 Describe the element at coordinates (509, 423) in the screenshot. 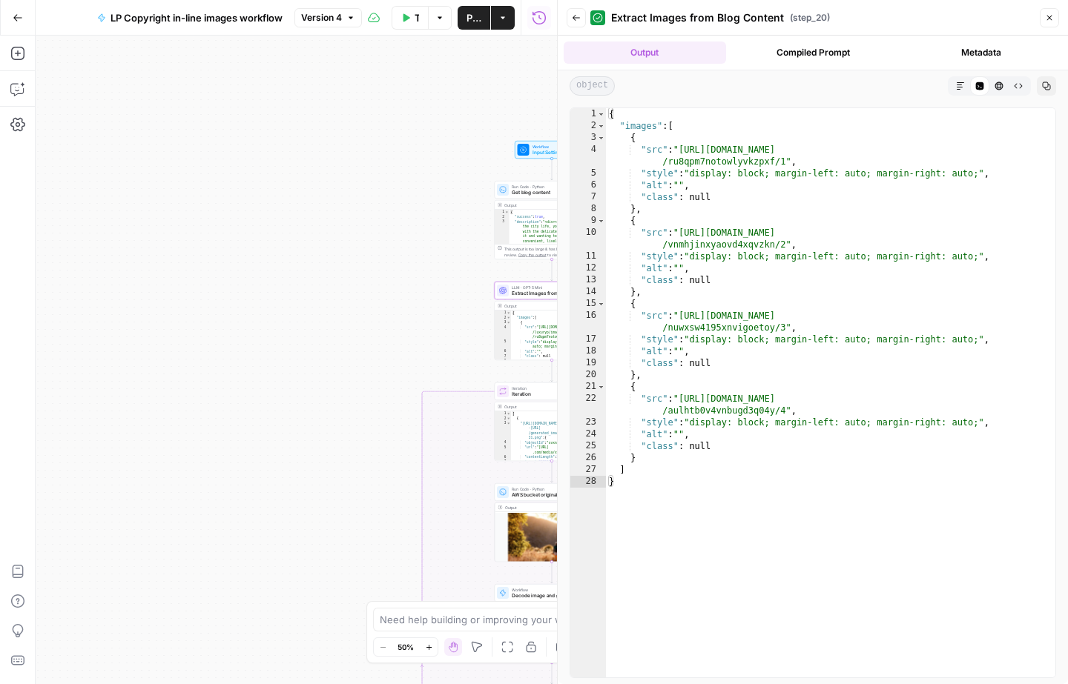

I see `span: Toggle code folding, rows 3 through 12` at that location.